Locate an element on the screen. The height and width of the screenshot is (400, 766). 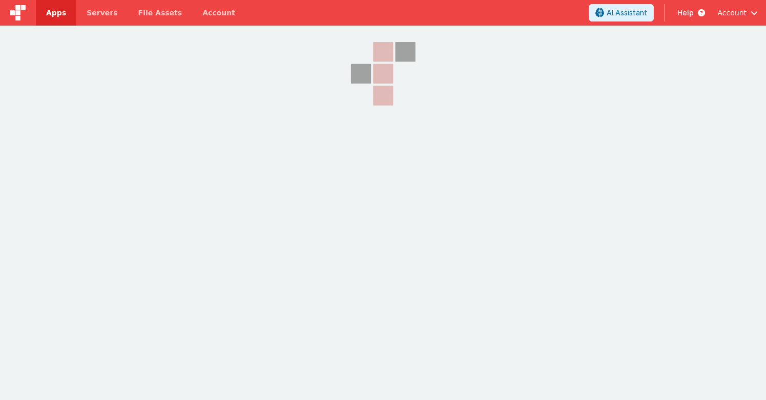
button: AI Assistant is located at coordinates (621, 13).